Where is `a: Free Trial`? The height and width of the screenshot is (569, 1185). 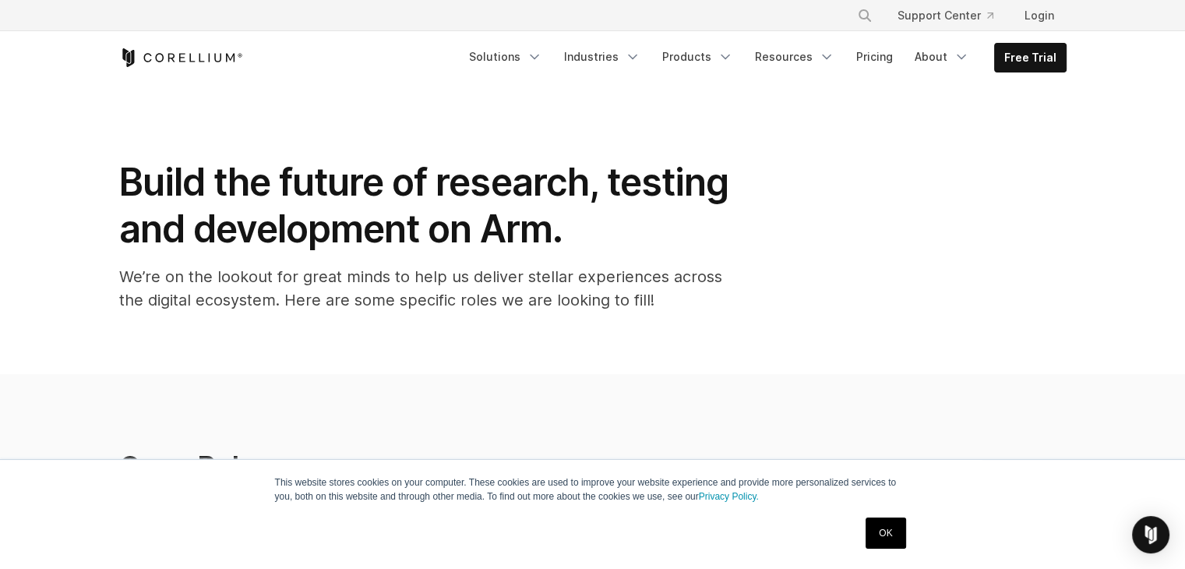
a: Free Trial is located at coordinates (1030, 58).